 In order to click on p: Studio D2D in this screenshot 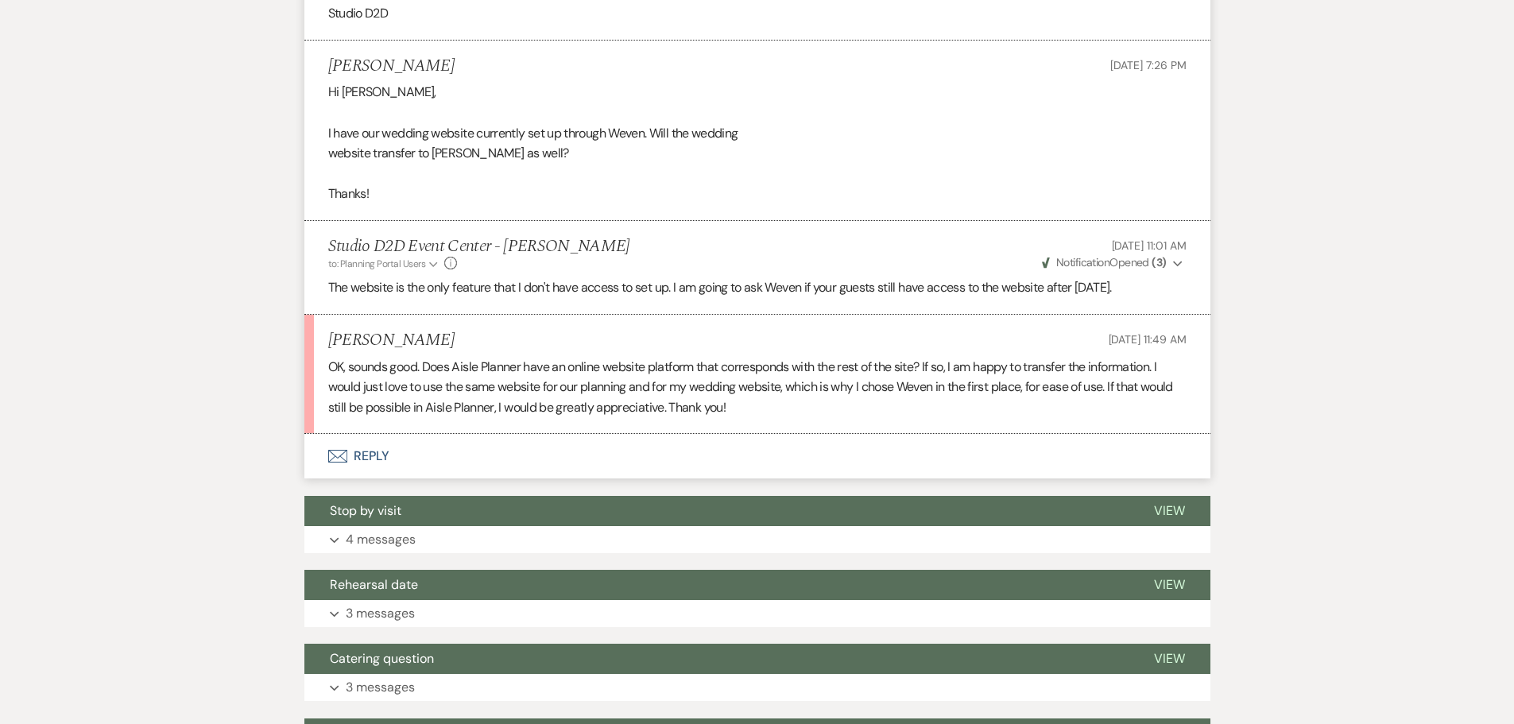, I will do `click(757, 14)`.